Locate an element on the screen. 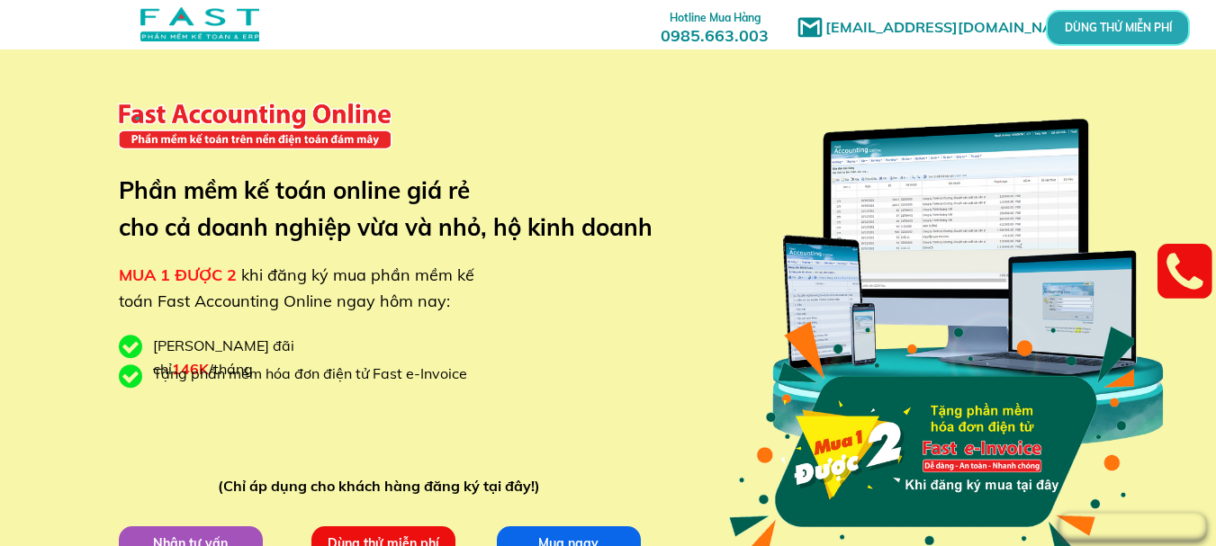 Image resolution: width=1216 pixels, height=546 pixels. h3: Phần mềm kế toán online giá rẻ cho cả doanh nghiệp vừa và nhỏ, hộ kinh doanh is located at coordinates (399, 209).